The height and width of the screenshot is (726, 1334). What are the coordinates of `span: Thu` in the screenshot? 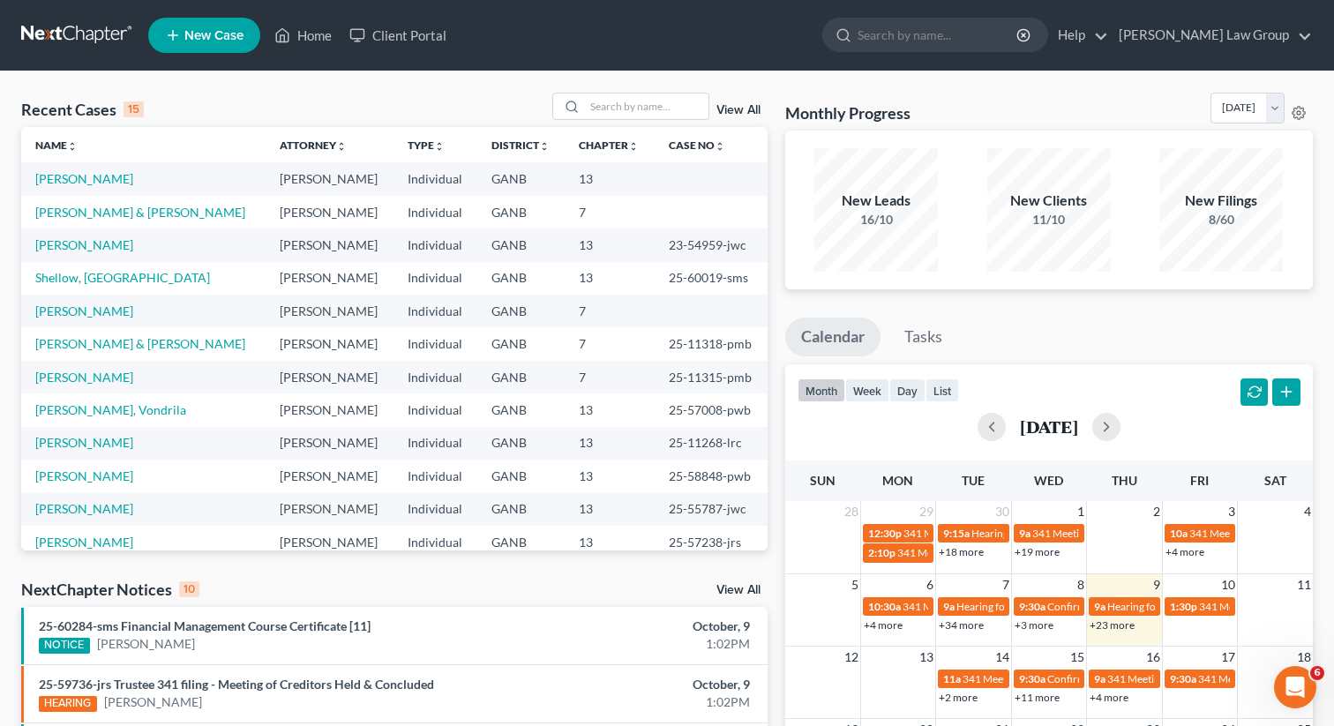 It's located at (1124, 480).